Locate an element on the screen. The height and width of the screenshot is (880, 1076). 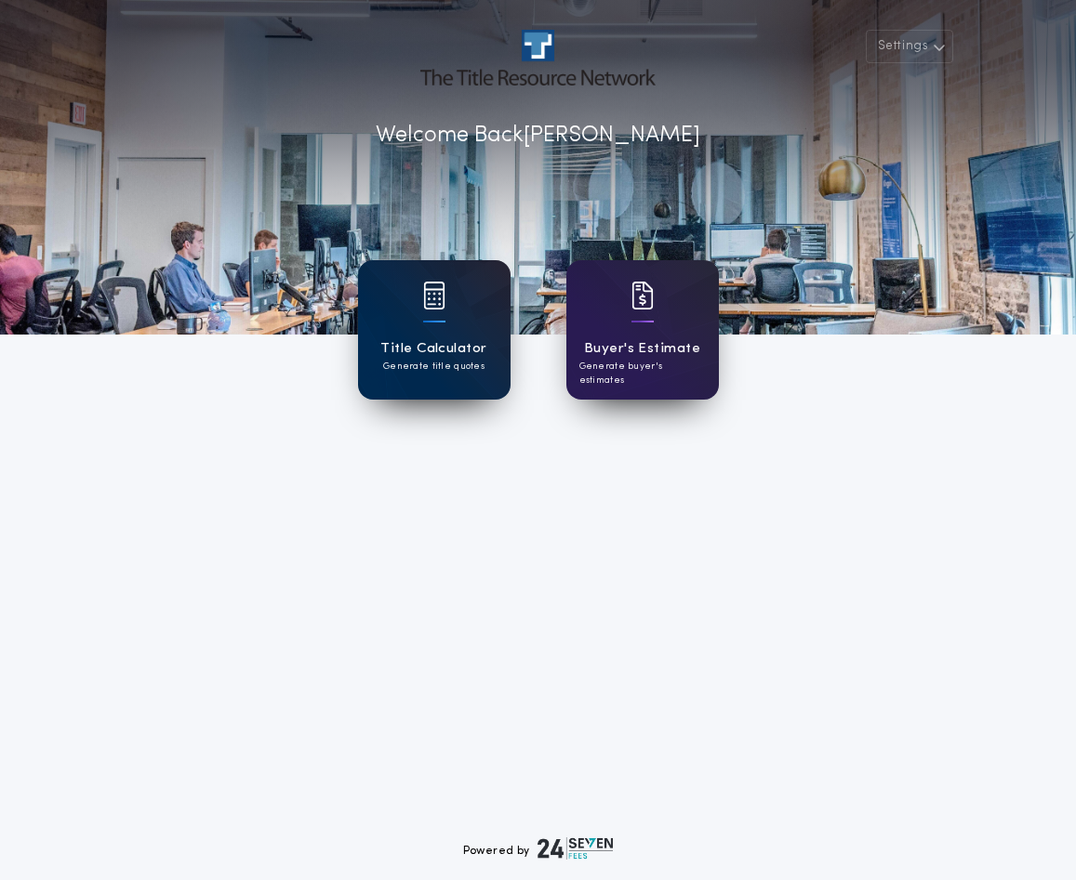
img: logo is located at coordinates (576, 849).